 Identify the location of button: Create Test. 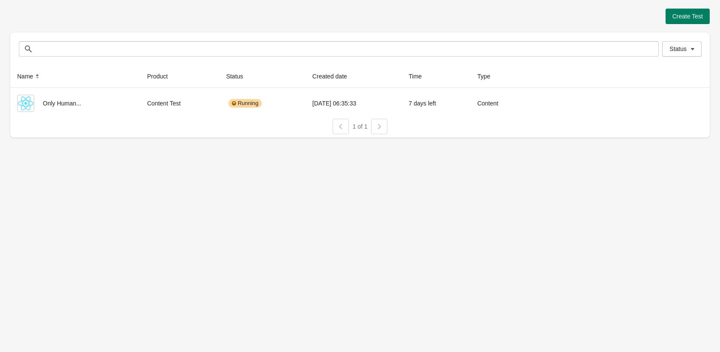
(688, 16).